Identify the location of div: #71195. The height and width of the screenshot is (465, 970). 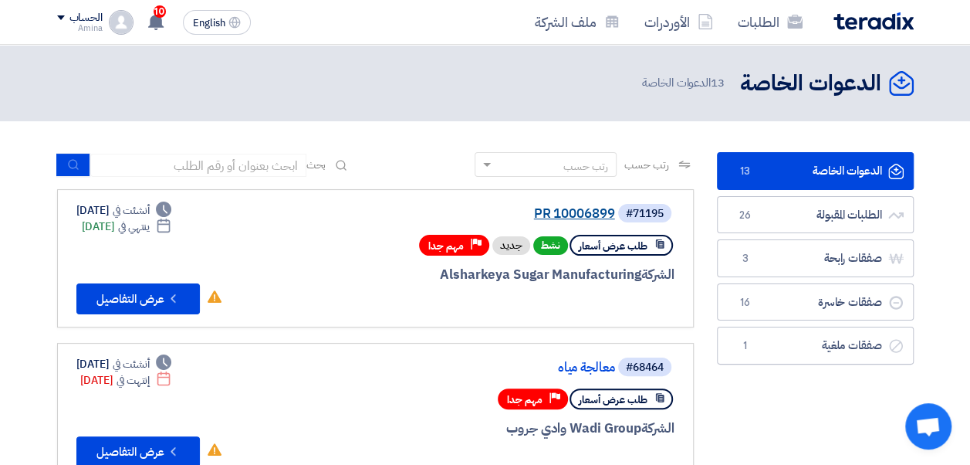
(645, 214).